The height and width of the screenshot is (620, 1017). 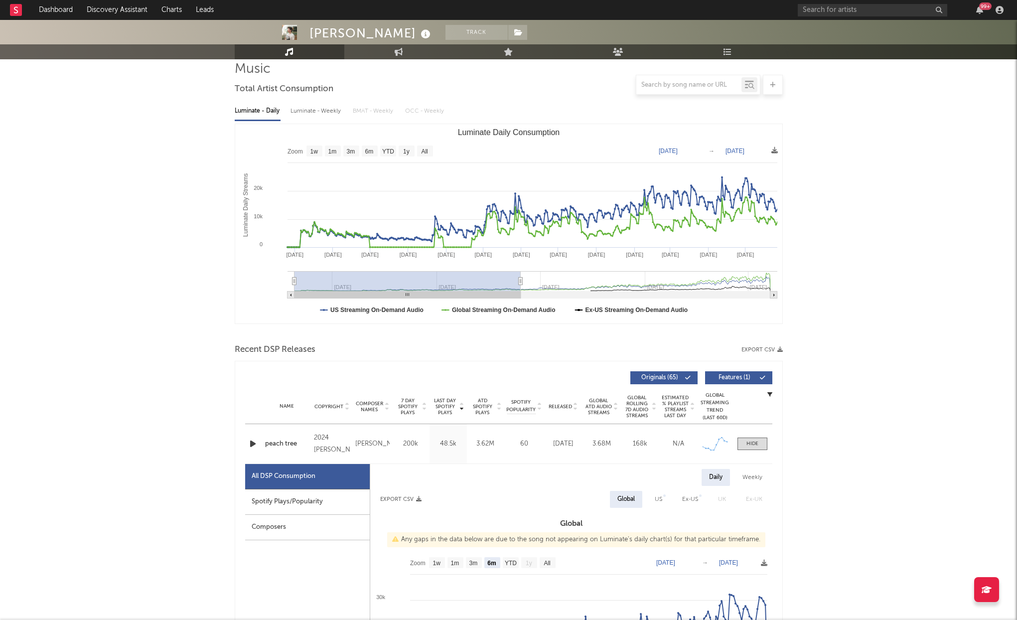 I want to click on div: Luminate - Daily, so click(x=258, y=111).